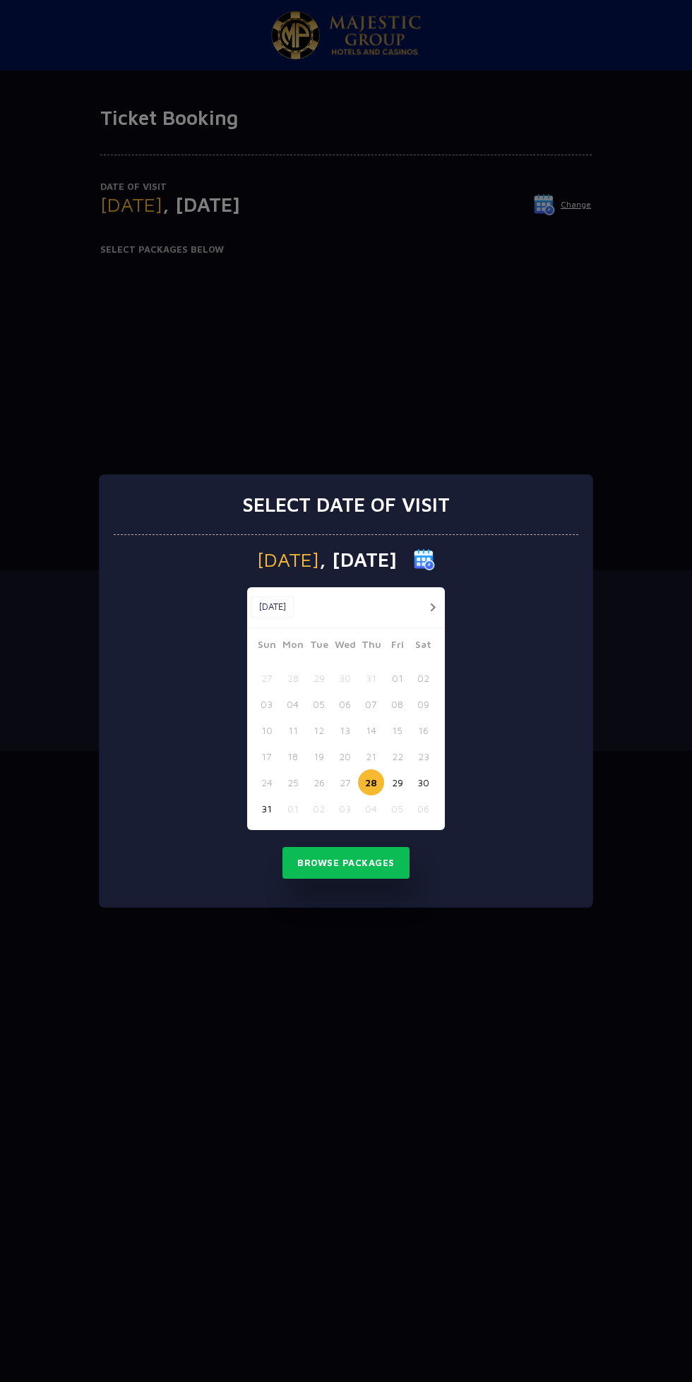  I want to click on button: 15, so click(397, 730).